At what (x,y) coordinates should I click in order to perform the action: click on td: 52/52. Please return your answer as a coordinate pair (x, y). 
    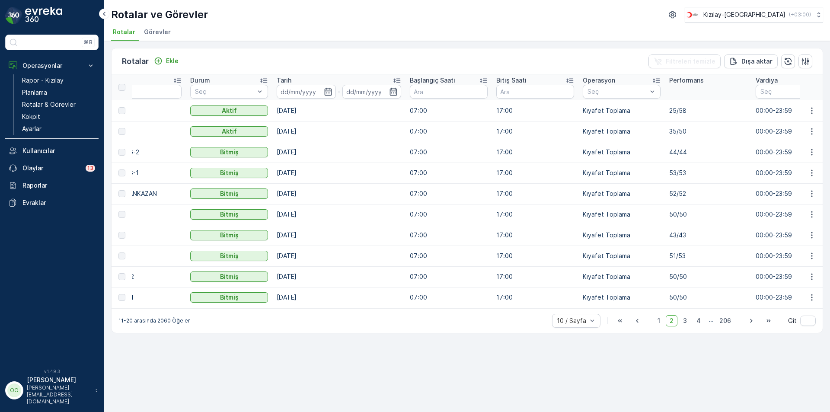
    Looking at the image, I should click on (708, 194).